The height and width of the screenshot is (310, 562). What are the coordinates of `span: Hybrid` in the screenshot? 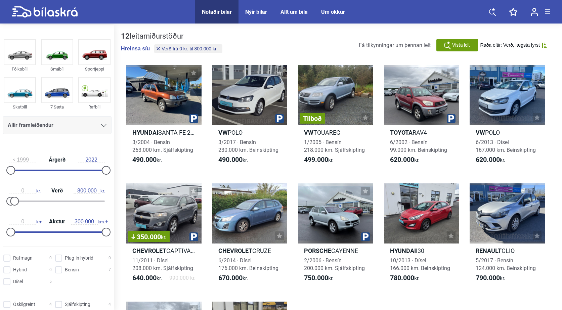 It's located at (20, 270).